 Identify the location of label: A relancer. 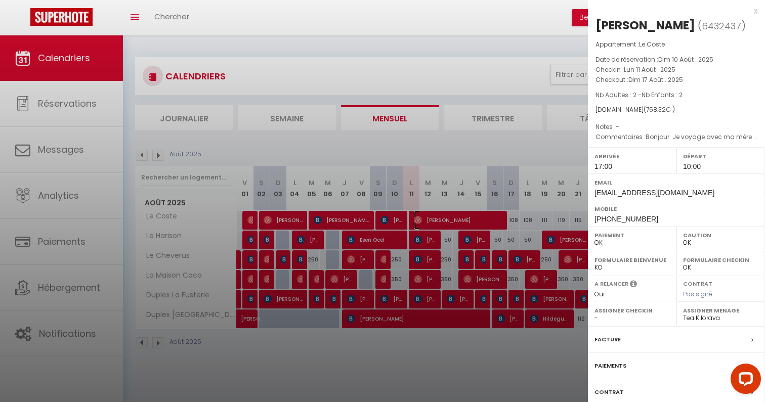
(611, 284).